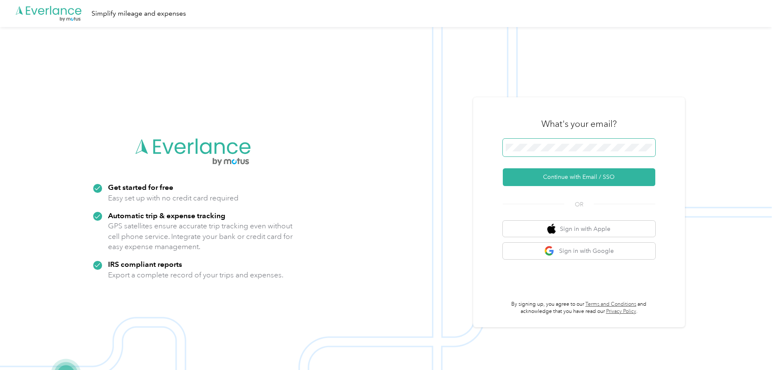 The image size is (776, 370). What do you see at coordinates (166, 216) in the screenshot?
I see `strong: Automatic trip & expense tracking` at bounding box center [166, 216].